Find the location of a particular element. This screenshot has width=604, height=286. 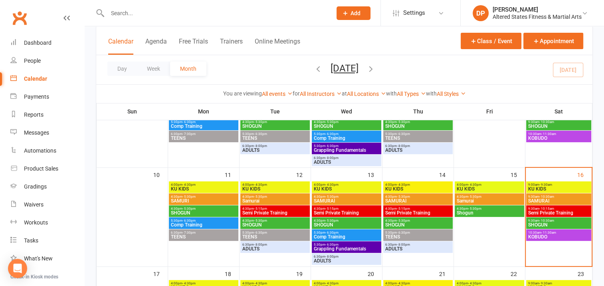

span: Semi Private Training is located at coordinates (418, 213).